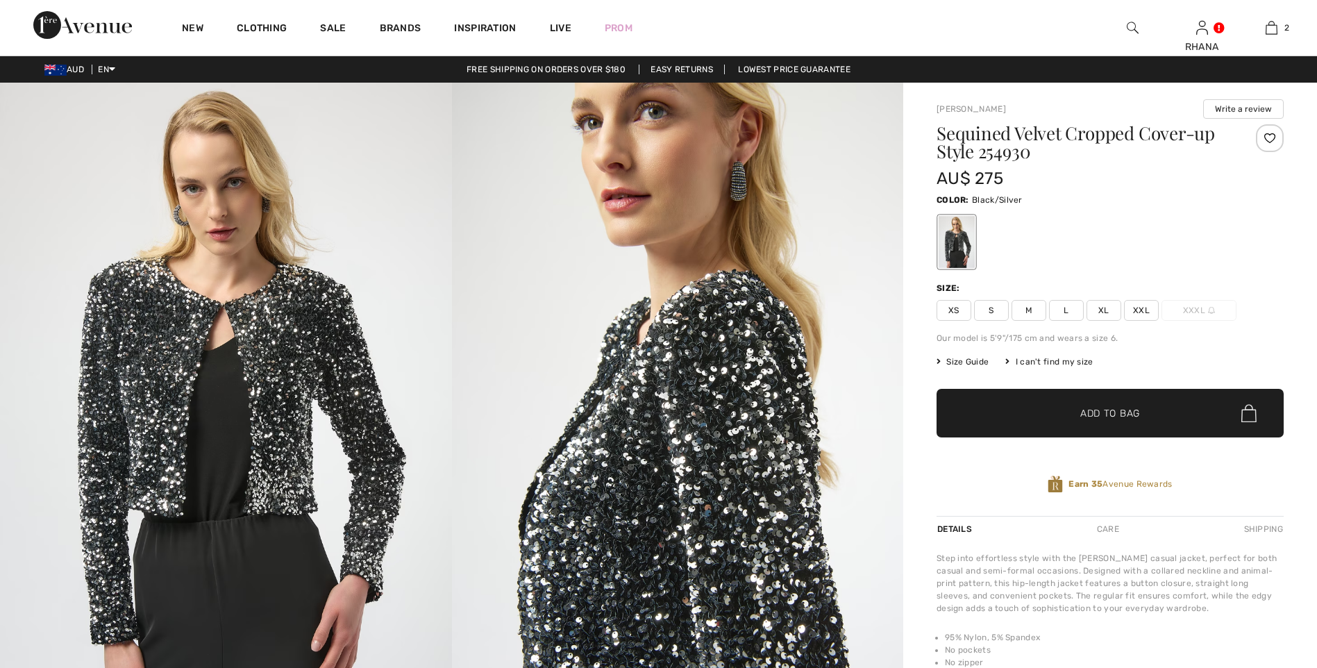 This screenshot has height=668, width=1317. Describe the element at coordinates (1133, 28) in the screenshot. I see `img: search the website` at that location.